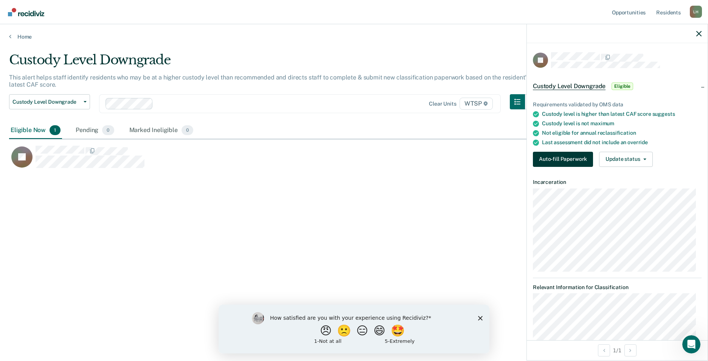  What do you see at coordinates (87, 36) in the screenshot?
I see `div: 1 - Not at all` at bounding box center [87, 36].